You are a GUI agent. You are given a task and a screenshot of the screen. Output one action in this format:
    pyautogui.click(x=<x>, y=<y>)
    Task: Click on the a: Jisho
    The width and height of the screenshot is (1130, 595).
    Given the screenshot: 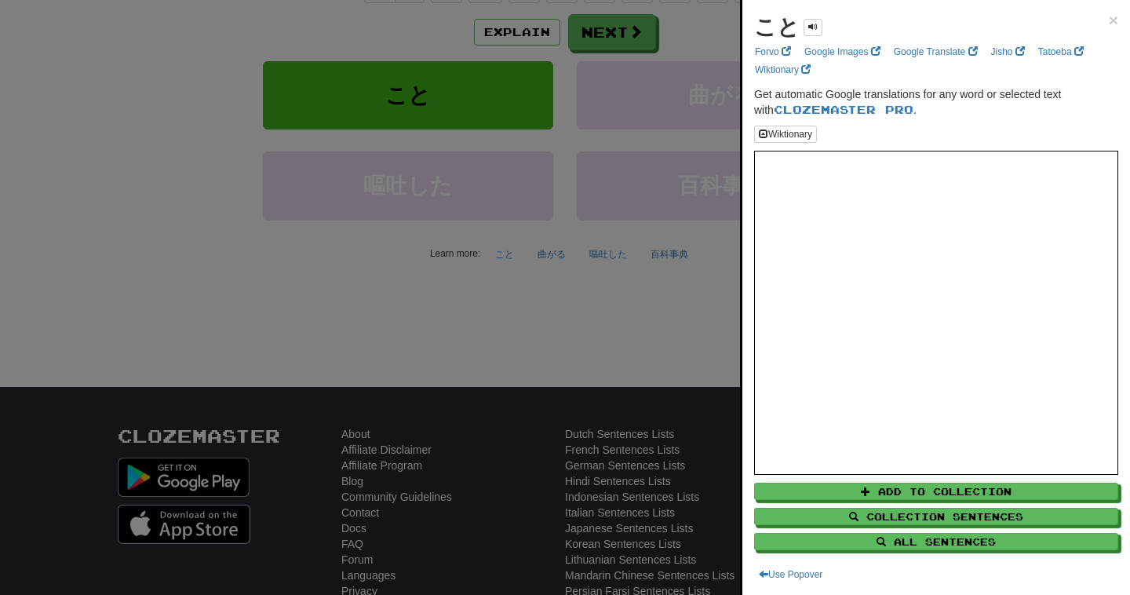 What is the action you would take?
    pyautogui.click(x=1008, y=52)
    